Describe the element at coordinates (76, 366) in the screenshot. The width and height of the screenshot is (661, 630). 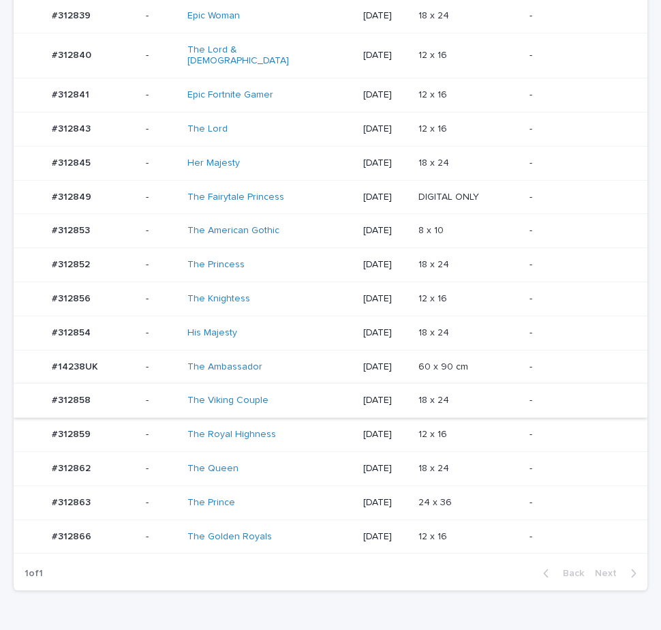
I see `p: #14238UK` at that location.